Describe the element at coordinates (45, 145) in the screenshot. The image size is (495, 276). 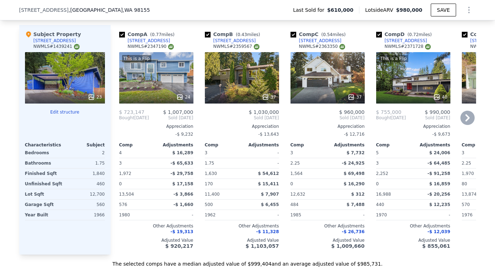
I see `div: Characteristics` at that location.